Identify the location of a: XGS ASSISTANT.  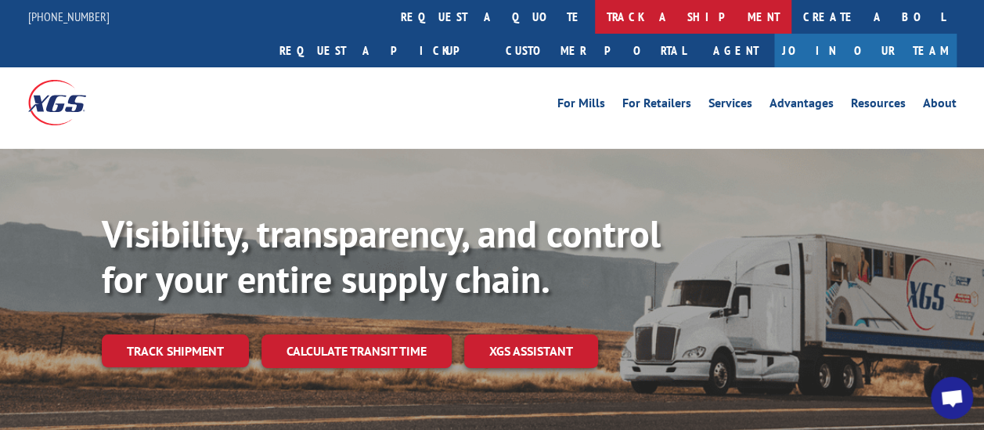
(531, 351).